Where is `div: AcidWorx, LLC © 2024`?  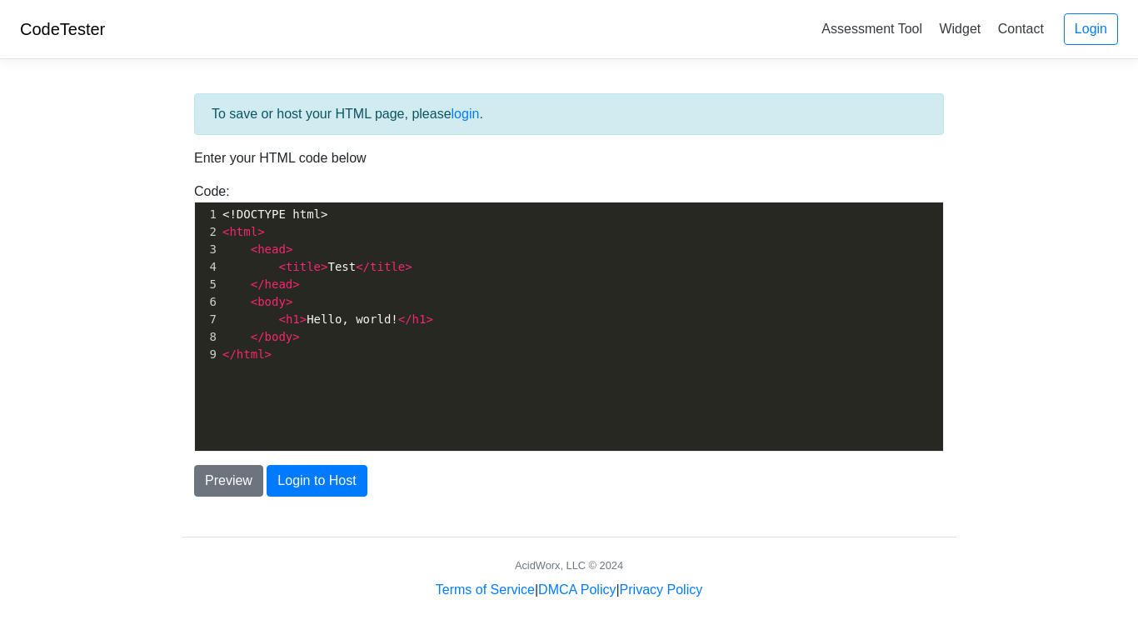
div: AcidWorx, LLC © 2024 is located at coordinates (569, 565).